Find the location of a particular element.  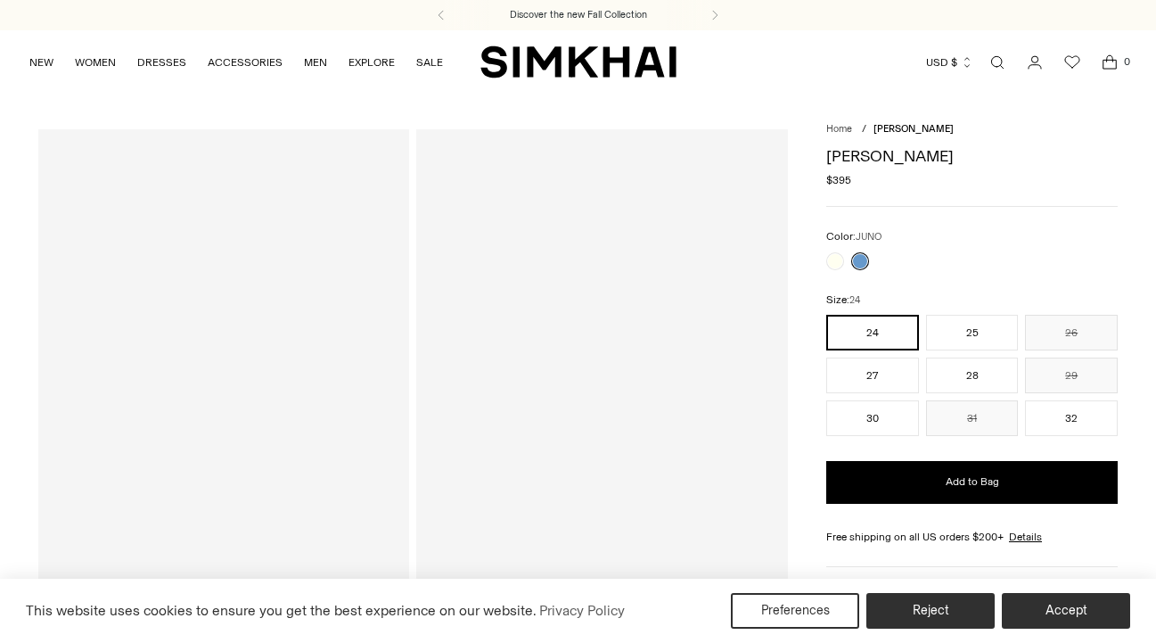

a: Details is located at coordinates (1025, 537).